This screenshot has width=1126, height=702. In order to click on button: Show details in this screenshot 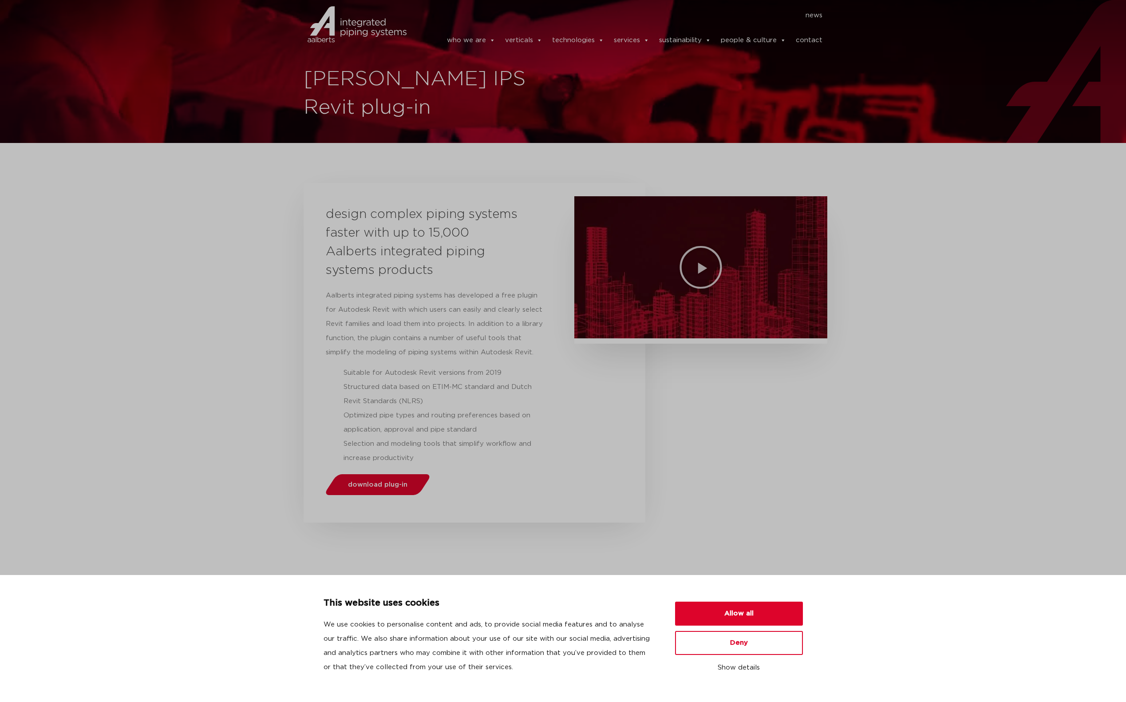, I will do `click(739, 668)`.